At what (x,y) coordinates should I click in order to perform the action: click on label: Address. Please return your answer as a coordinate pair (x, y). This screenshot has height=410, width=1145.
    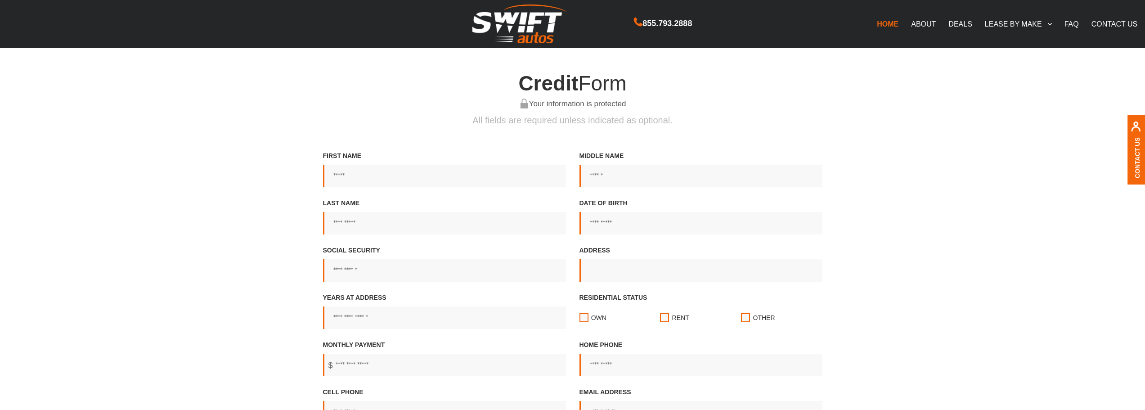
    Looking at the image, I should click on (701, 264).